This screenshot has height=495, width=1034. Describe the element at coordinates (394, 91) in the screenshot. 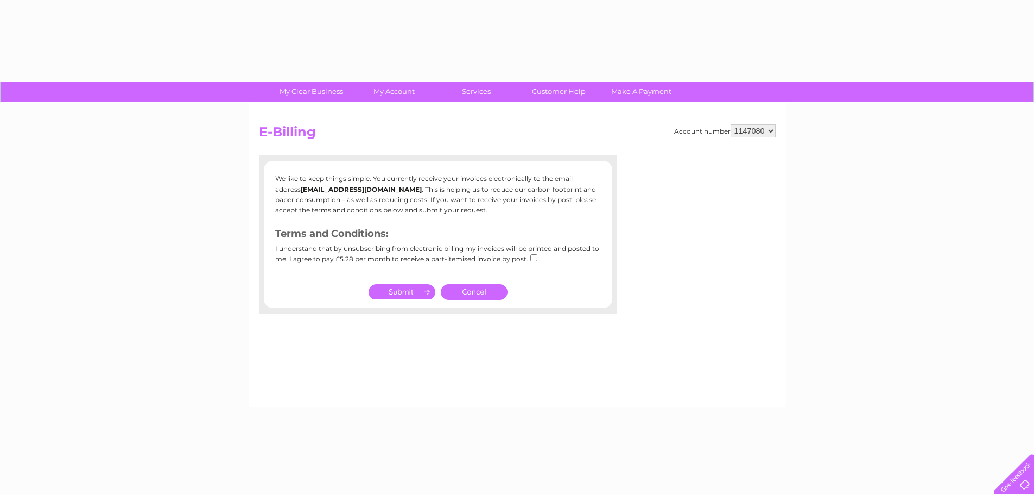

I see `a: My Account` at that location.